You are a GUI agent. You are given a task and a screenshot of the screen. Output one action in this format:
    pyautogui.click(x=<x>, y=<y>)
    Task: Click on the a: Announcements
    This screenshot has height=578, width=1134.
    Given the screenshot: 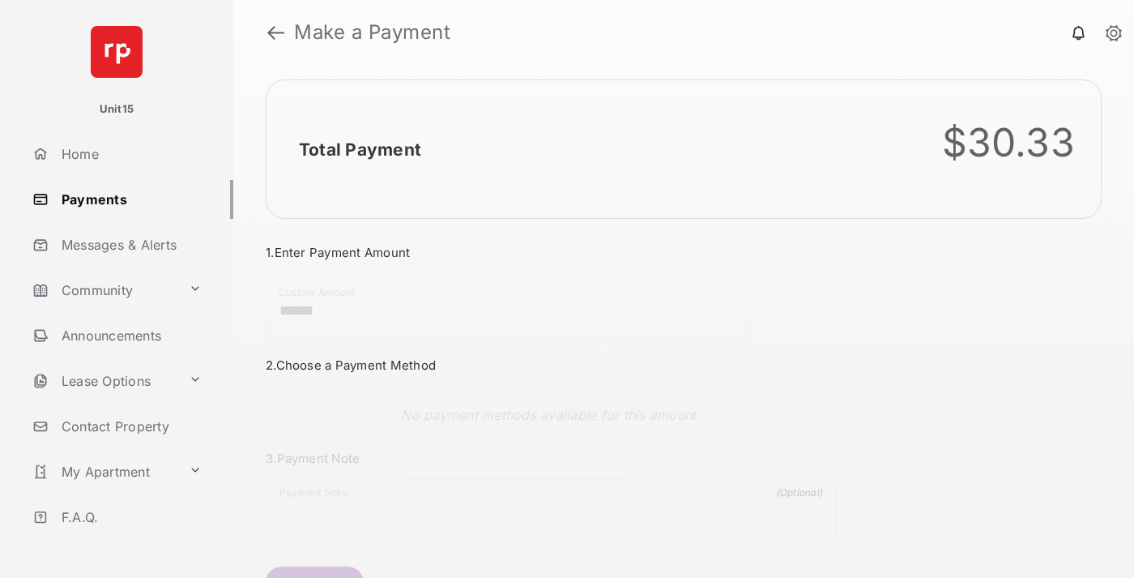 What is the action you would take?
    pyautogui.click(x=130, y=335)
    